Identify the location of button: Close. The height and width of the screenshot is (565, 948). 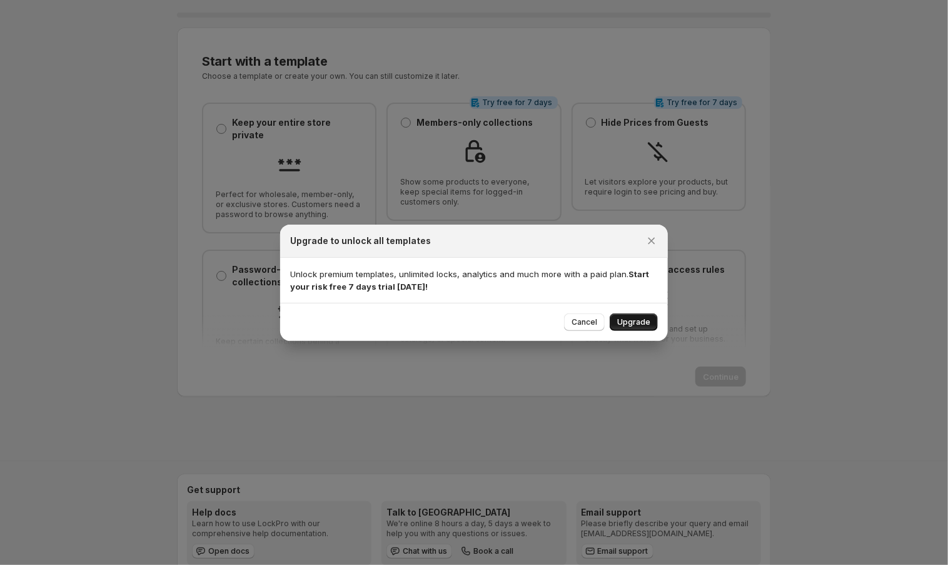
(652, 241).